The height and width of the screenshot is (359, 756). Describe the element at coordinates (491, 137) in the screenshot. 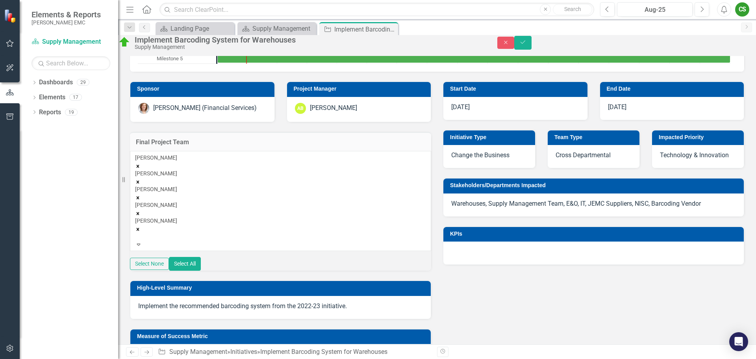

I see `h3: Initiative Type` at that location.